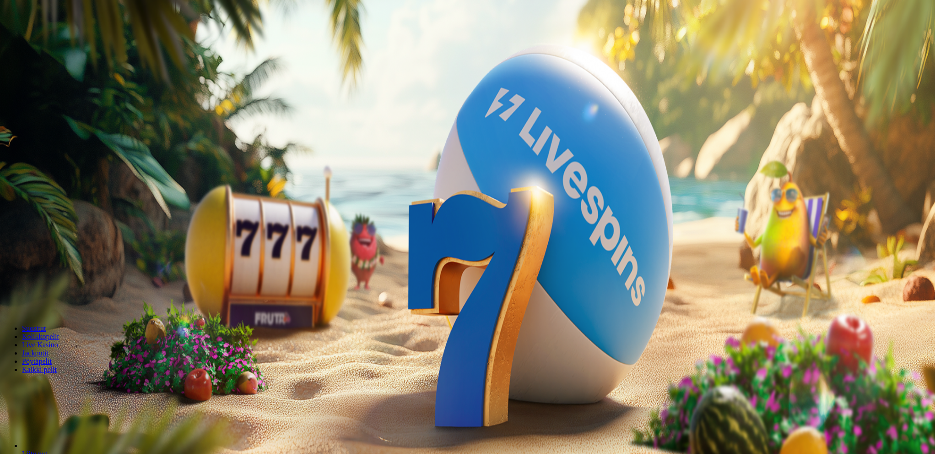 This screenshot has width=935, height=454. I want to click on header: Lobby, so click(468, 349).